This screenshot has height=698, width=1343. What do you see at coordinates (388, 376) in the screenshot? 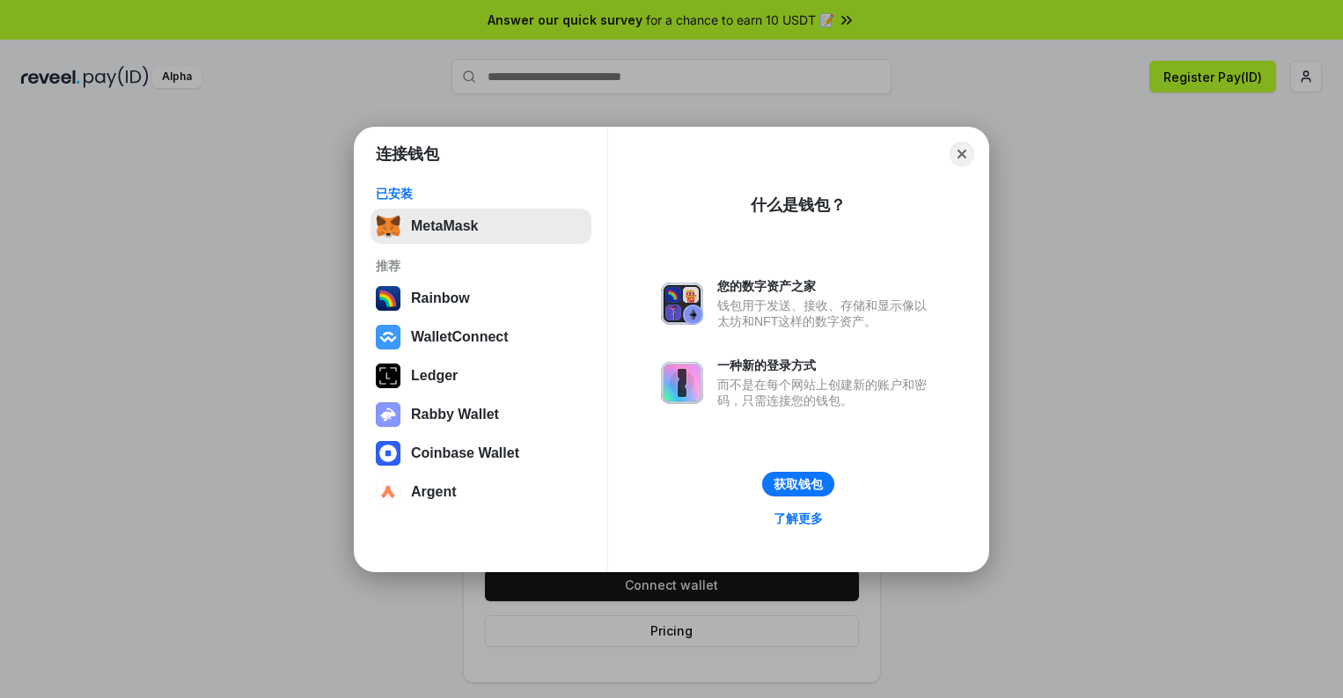
I see `img: svg+xml,%3Csvg%20xmlns%3D%22http%3A%2F%2Fwww.w3.org%2F2000%2Fsvg%22%20width%3D%2228%22%20height%3...` at bounding box center [388, 376].